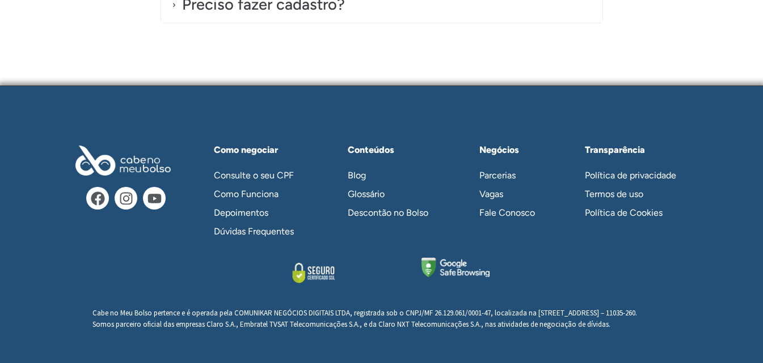 The height and width of the screenshot is (363, 763). What do you see at coordinates (393, 175) in the screenshot?
I see `a: Blog` at bounding box center [393, 175].